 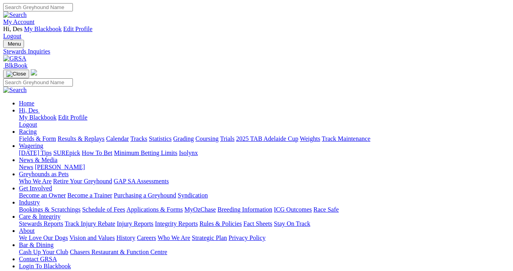 I want to click on a: Stewards Inquiries, so click(x=256, y=52).